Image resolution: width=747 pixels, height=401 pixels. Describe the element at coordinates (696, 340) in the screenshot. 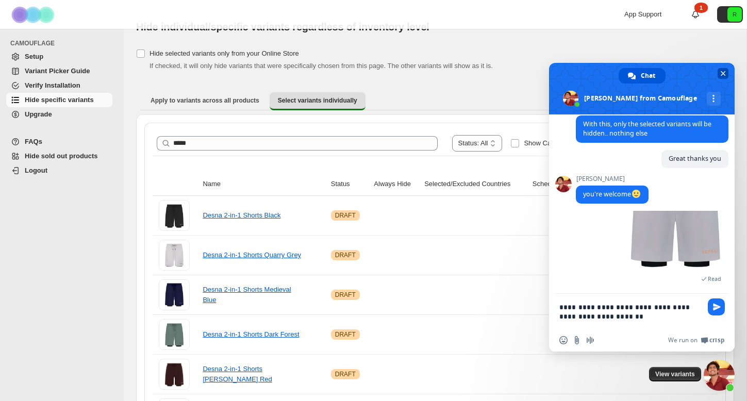

I see `a: We run onCrisp` at that location.